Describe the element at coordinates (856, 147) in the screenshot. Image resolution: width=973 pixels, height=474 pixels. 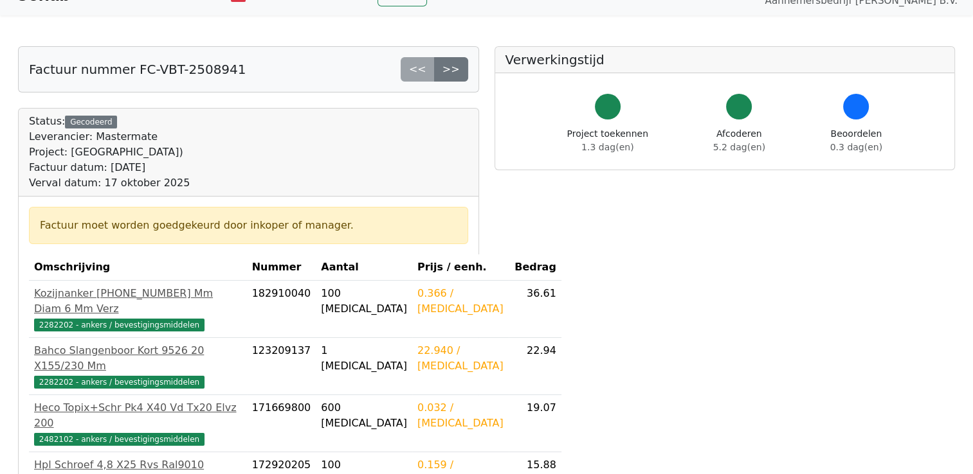
I see `span: 0.3 dag(en)` at that location.